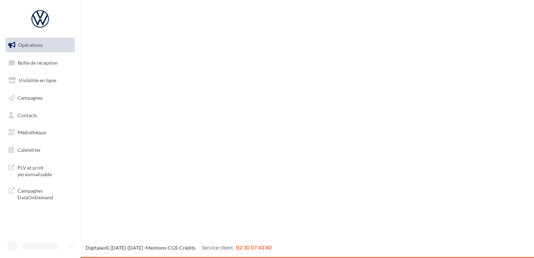 The image size is (534, 258). What do you see at coordinates (156, 247) in the screenshot?
I see `a: Mentions` at bounding box center [156, 247].